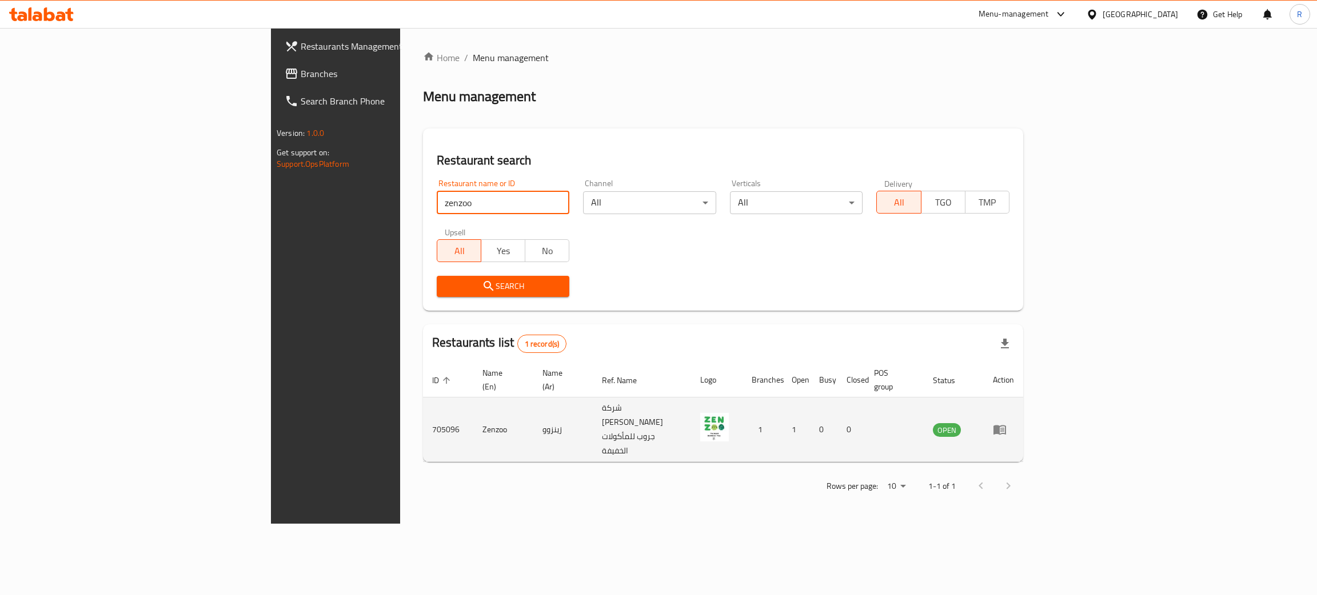  I want to click on span: Name (En), so click(501, 380).